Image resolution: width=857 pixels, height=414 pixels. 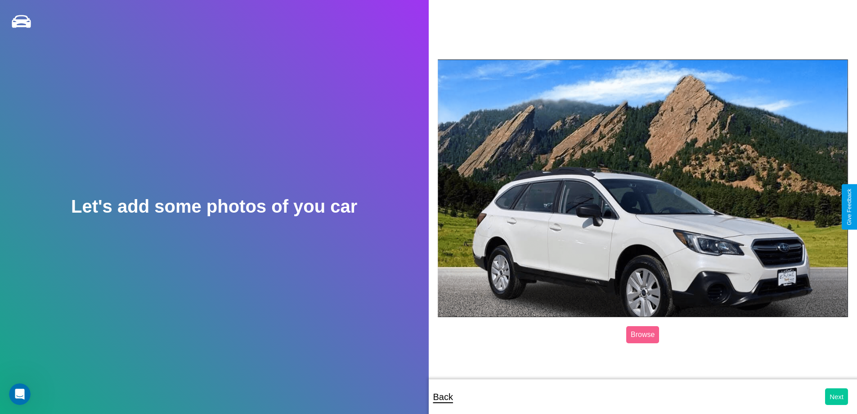 I want to click on div: Give Feedback, so click(x=850, y=207).